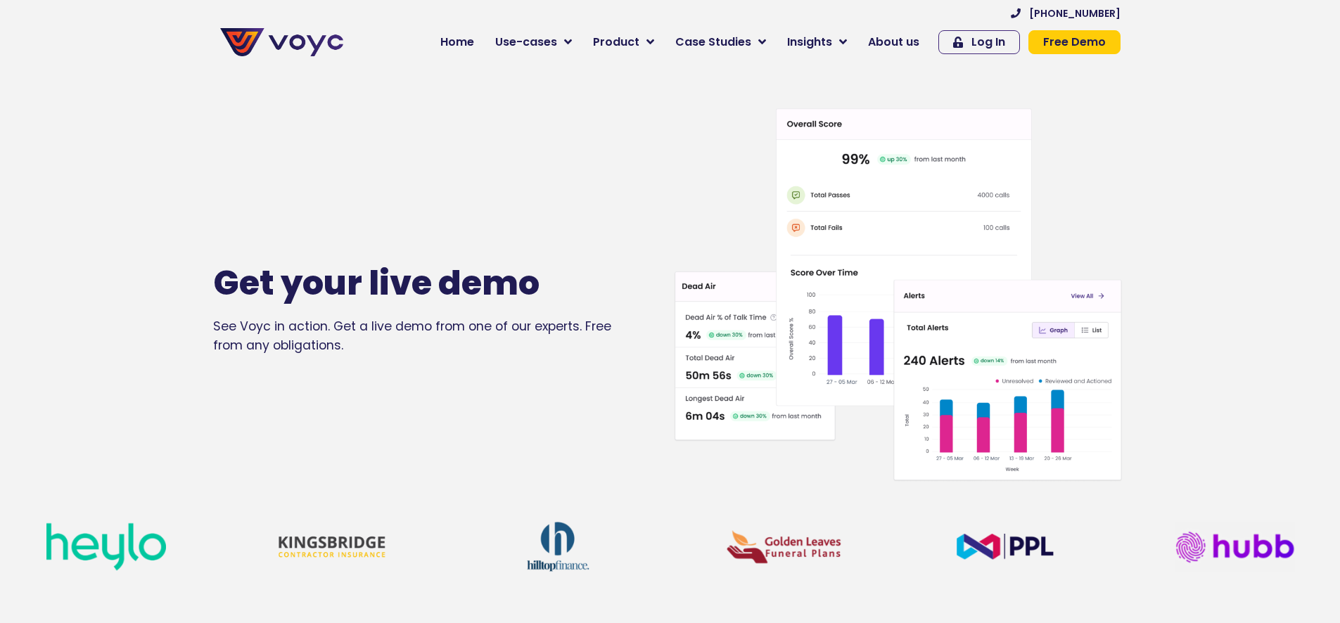 The height and width of the screenshot is (623, 1340). Describe the element at coordinates (894, 42) in the screenshot. I see `span: About us` at that location.